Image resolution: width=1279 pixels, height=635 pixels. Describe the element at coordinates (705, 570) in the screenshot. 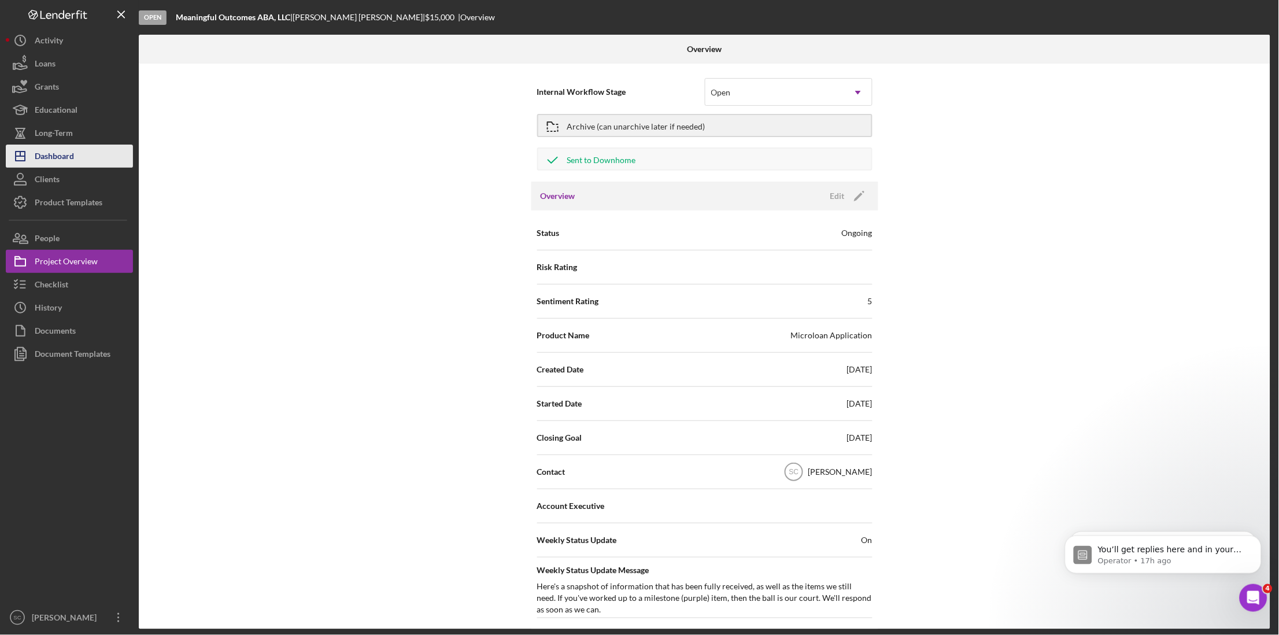

I see `span: Weekly Status Update Message` at that location.